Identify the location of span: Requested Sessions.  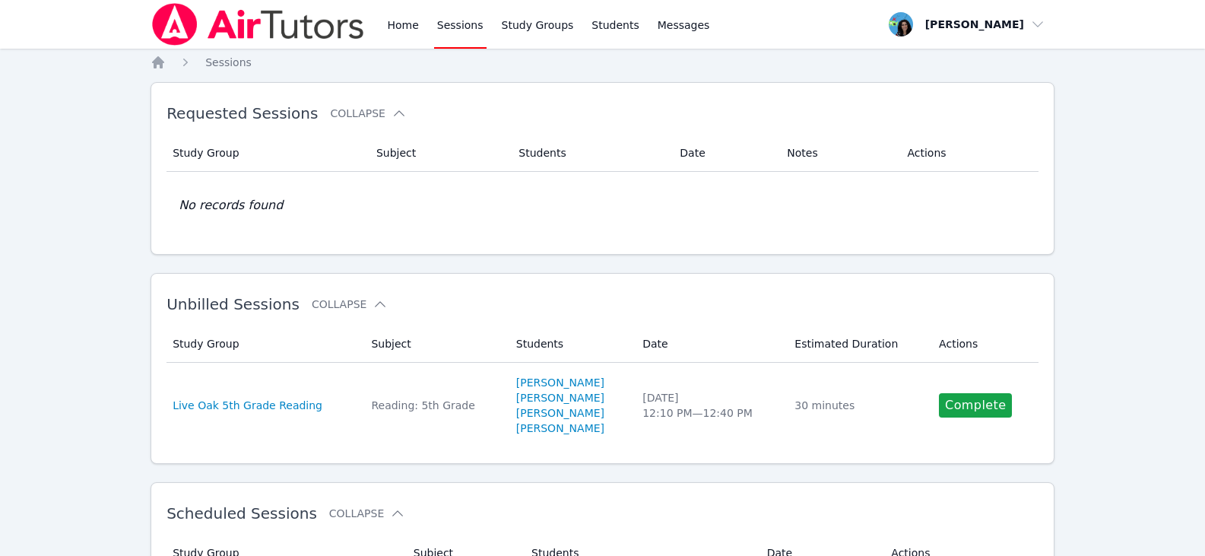
(242, 113).